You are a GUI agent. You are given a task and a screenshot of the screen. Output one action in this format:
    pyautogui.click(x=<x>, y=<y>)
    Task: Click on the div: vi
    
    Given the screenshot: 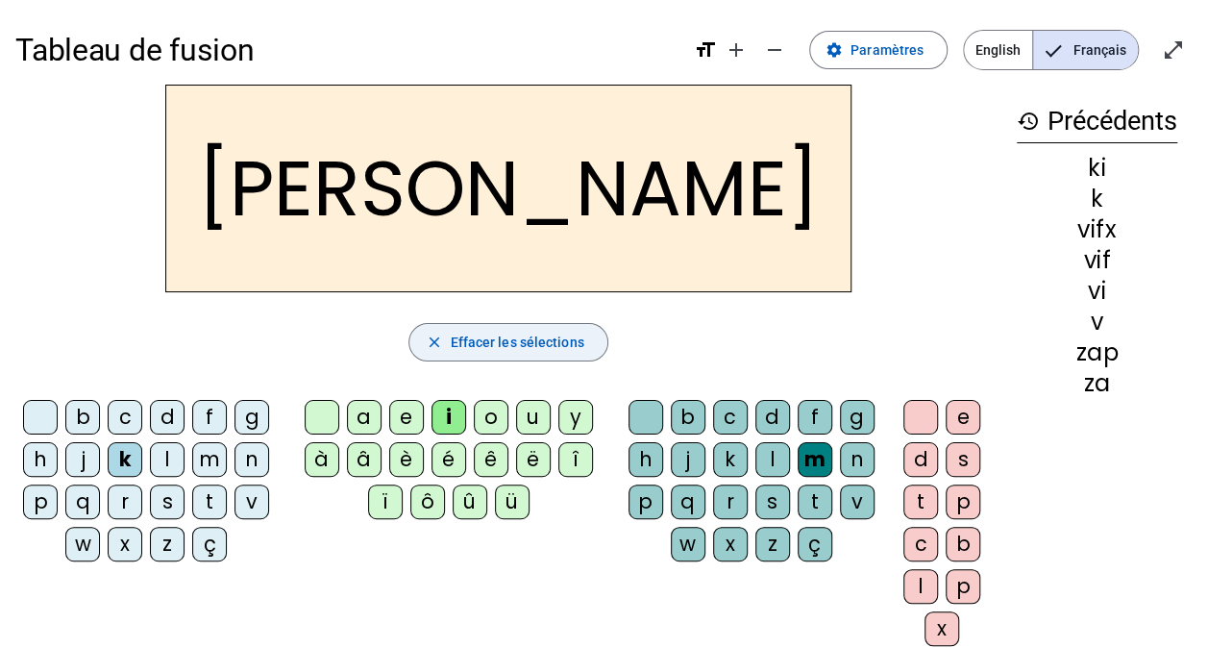 What is the action you would take?
    pyautogui.click(x=1097, y=291)
    